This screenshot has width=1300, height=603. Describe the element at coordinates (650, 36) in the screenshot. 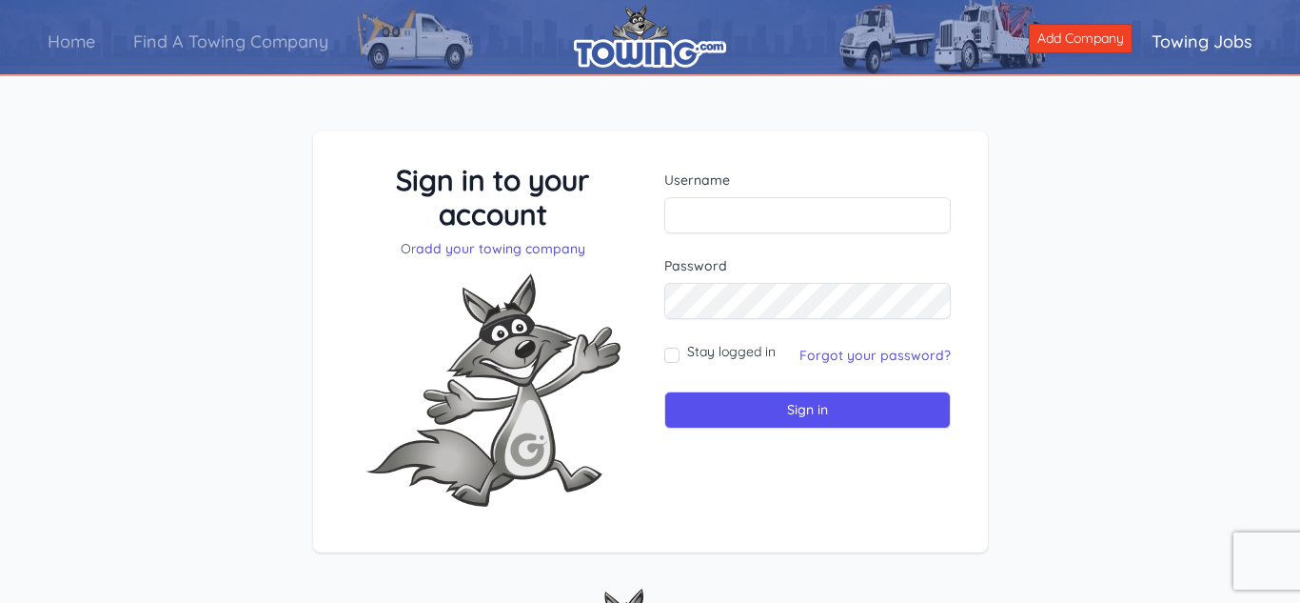

I see `img: logo.png` at that location.